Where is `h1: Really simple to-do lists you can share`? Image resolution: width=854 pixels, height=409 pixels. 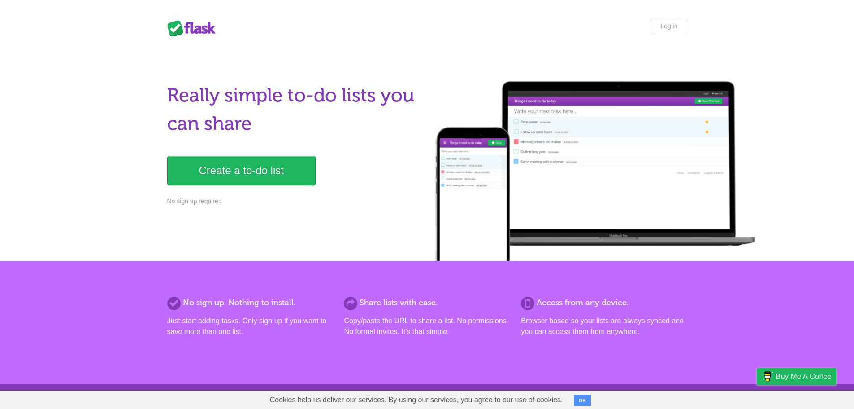
h1: Really simple to-do lists you can share is located at coordinates (295, 109).